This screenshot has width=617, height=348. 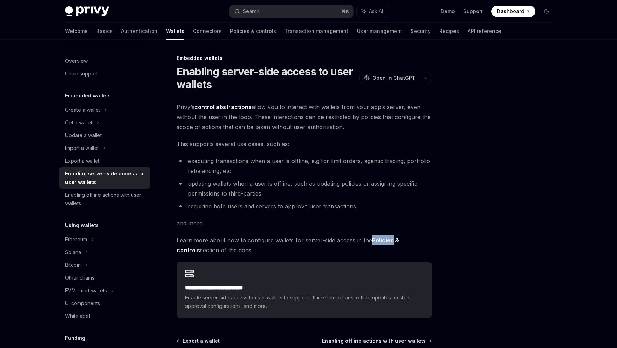 I want to click on a: Basics, so click(x=105, y=31).